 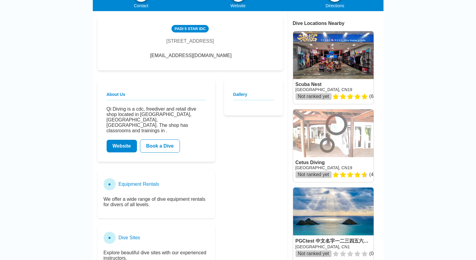 What do you see at coordinates (160, 146) in the screenshot?
I see `a: Book a Dive` at bounding box center [160, 146].